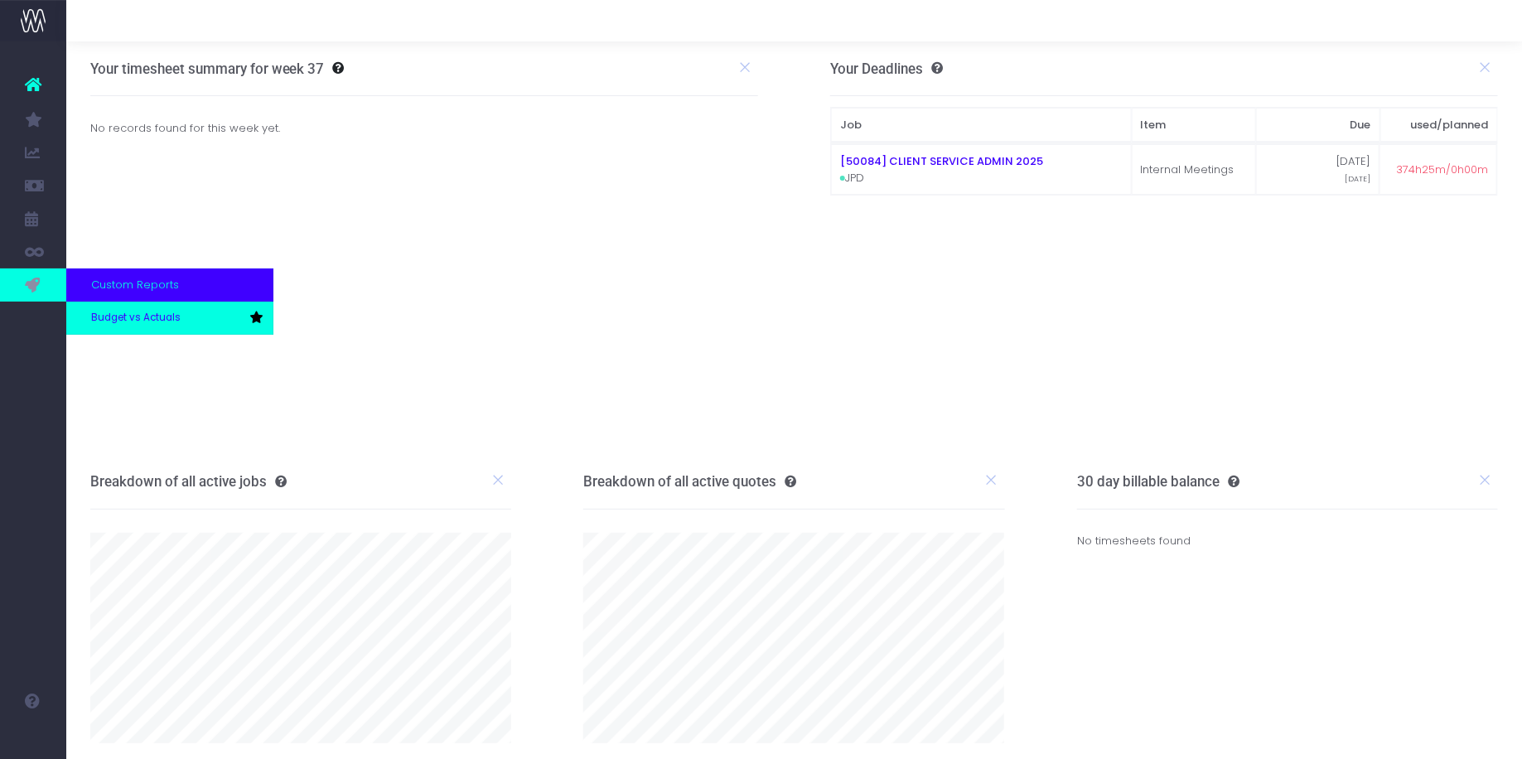  Describe the element at coordinates (941, 161) in the screenshot. I see `a: [50084] CLIENT SERVICE ADMIN 2025` at that location.